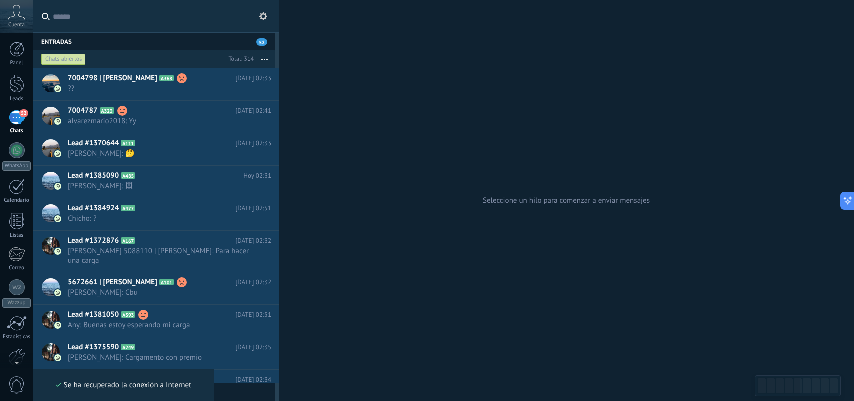  Describe the element at coordinates (160, 121) in the screenshot. I see `span: alvarezmario2018: Yy` at that location.